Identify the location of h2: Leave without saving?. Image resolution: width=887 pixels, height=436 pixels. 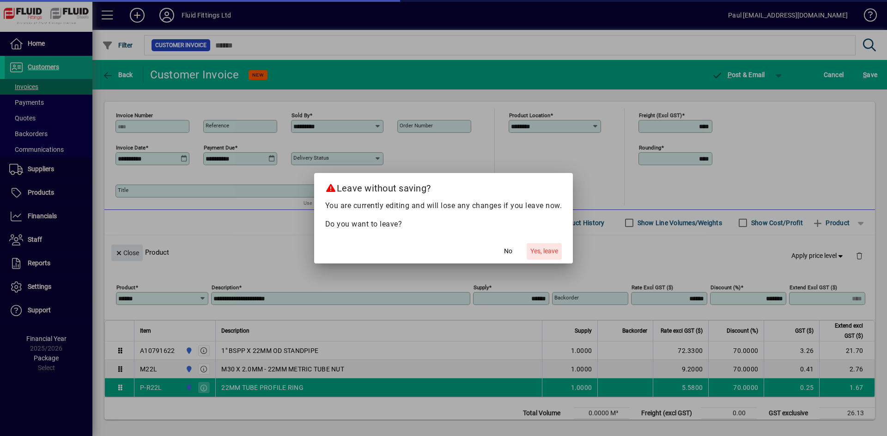
(443, 187).